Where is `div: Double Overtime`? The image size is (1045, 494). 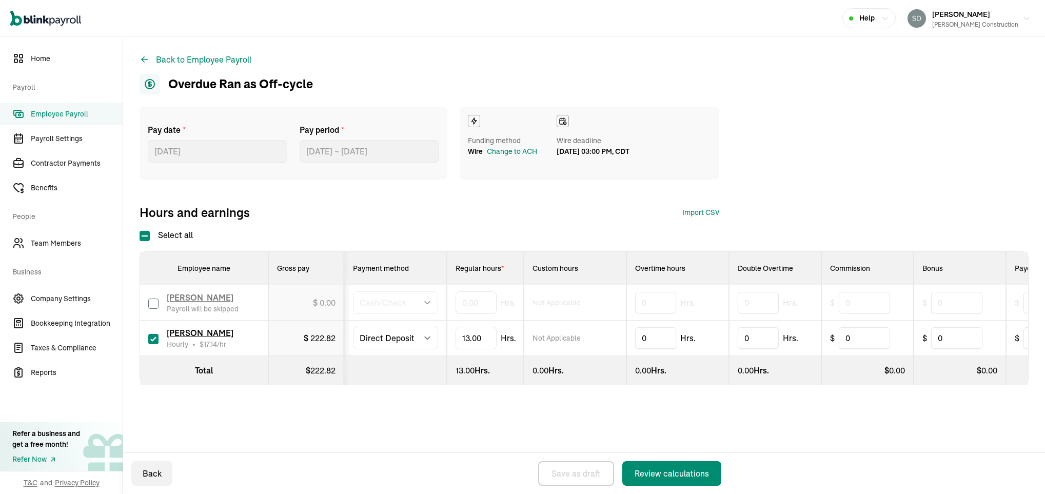
div: Double Overtime is located at coordinates (775, 268).